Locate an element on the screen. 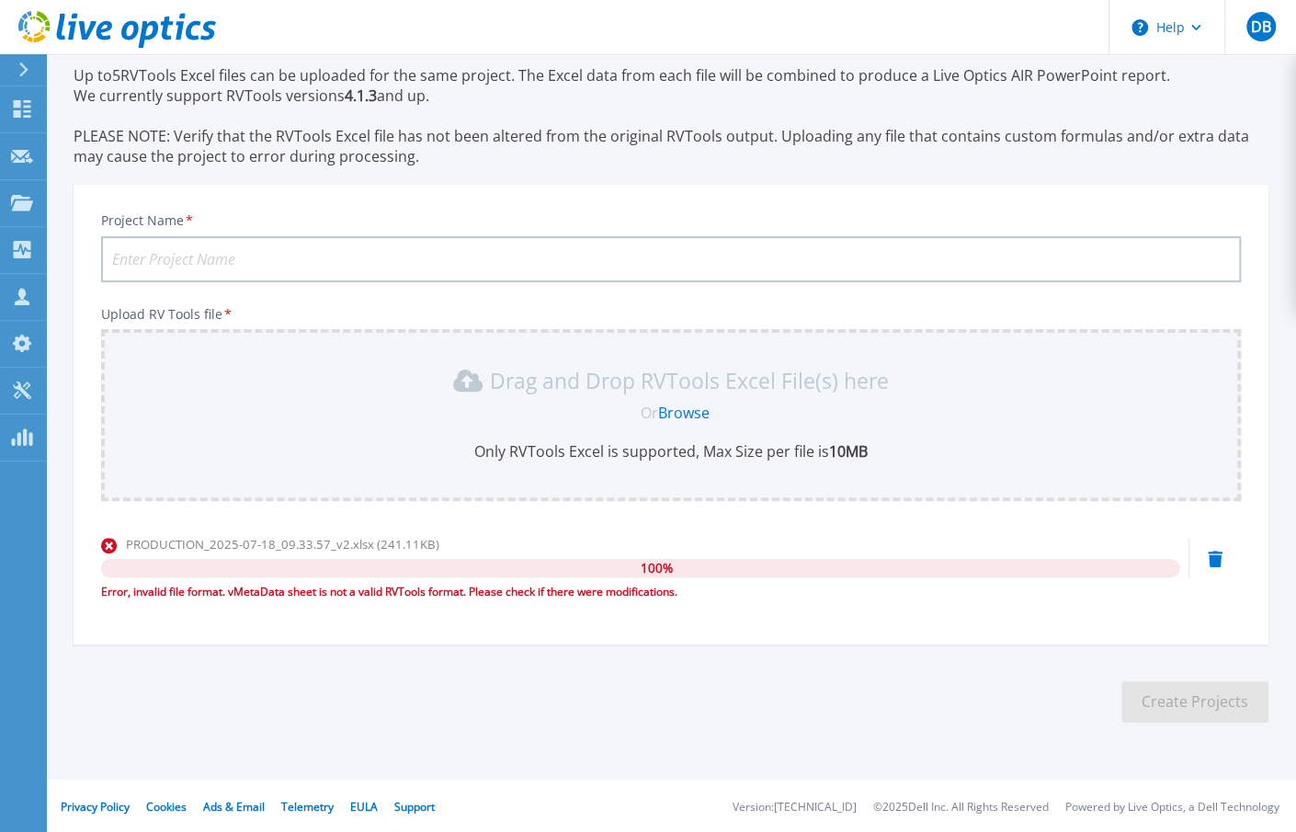 The height and width of the screenshot is (832, 1296). div: Drag and Drop RVTools Excel File(s) here OrBrowseOnly RVTools Excel is supported, Max Size per fi... is located at coordinates (671, 414).